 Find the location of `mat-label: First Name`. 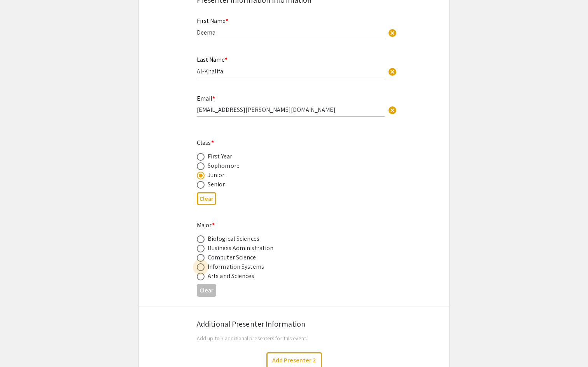

mat-label: First Name is located at coordinates (212, 21).